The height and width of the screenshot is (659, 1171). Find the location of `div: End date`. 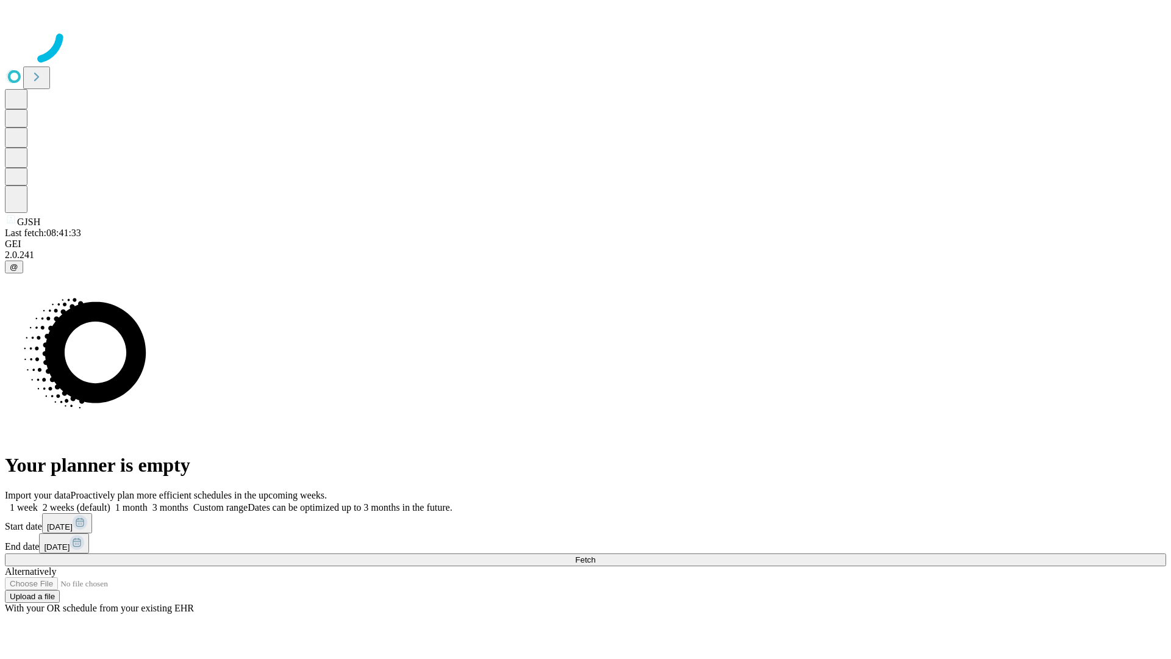

div: End date is located at coordinates (586, 543).